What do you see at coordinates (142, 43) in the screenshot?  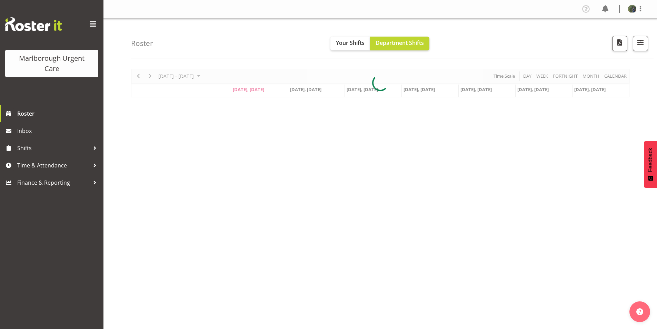 I see `h4: Roster` at bounding box center [142, 43].